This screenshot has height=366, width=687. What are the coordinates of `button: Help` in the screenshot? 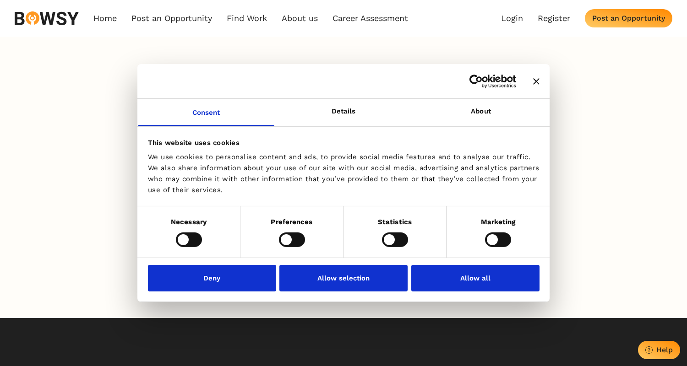 It's located at (659, 350).